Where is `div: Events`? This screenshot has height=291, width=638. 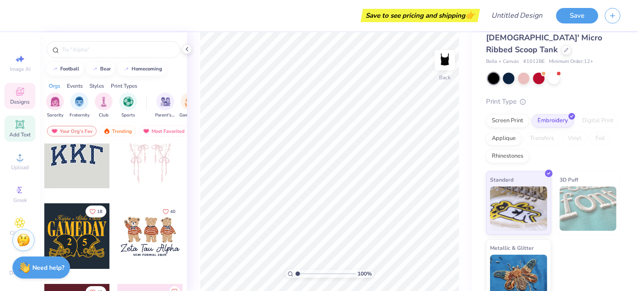 div: Events is located at coordinates (75, 86).